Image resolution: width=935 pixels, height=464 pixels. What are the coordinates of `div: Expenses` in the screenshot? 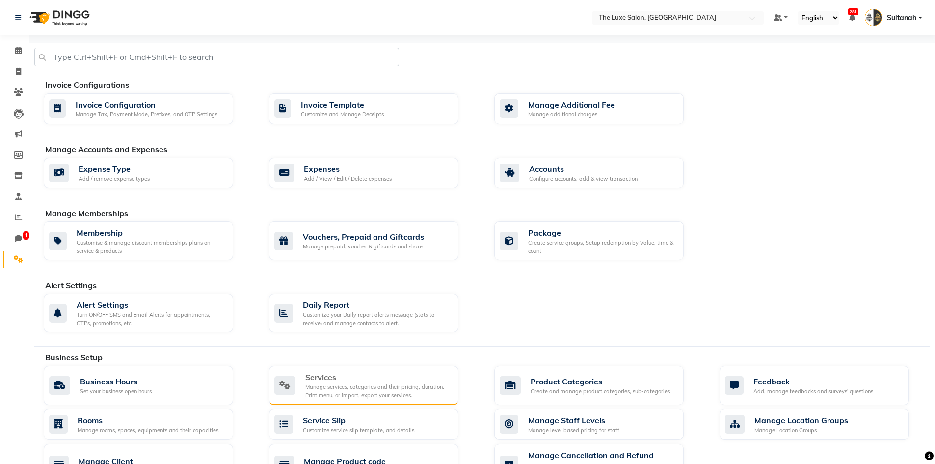 It's located at (347, 169).